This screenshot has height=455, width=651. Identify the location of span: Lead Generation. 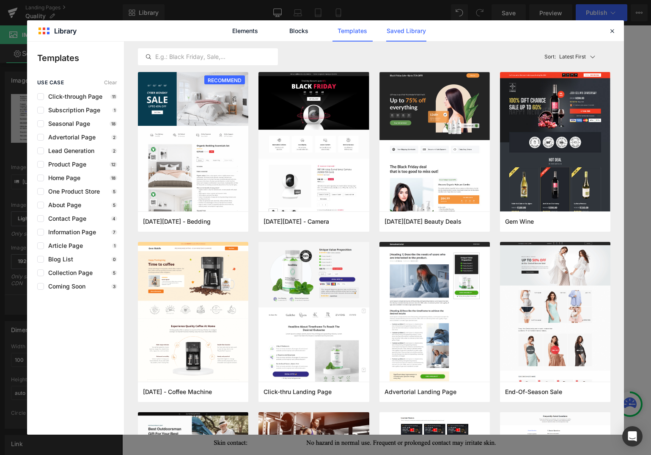
(69, 151).